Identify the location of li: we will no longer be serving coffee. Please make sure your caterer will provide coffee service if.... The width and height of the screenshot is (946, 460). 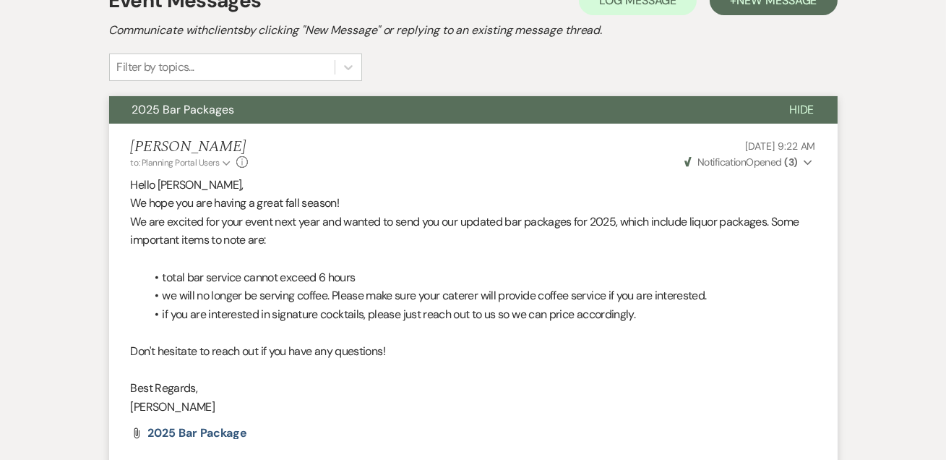
(481, 296).